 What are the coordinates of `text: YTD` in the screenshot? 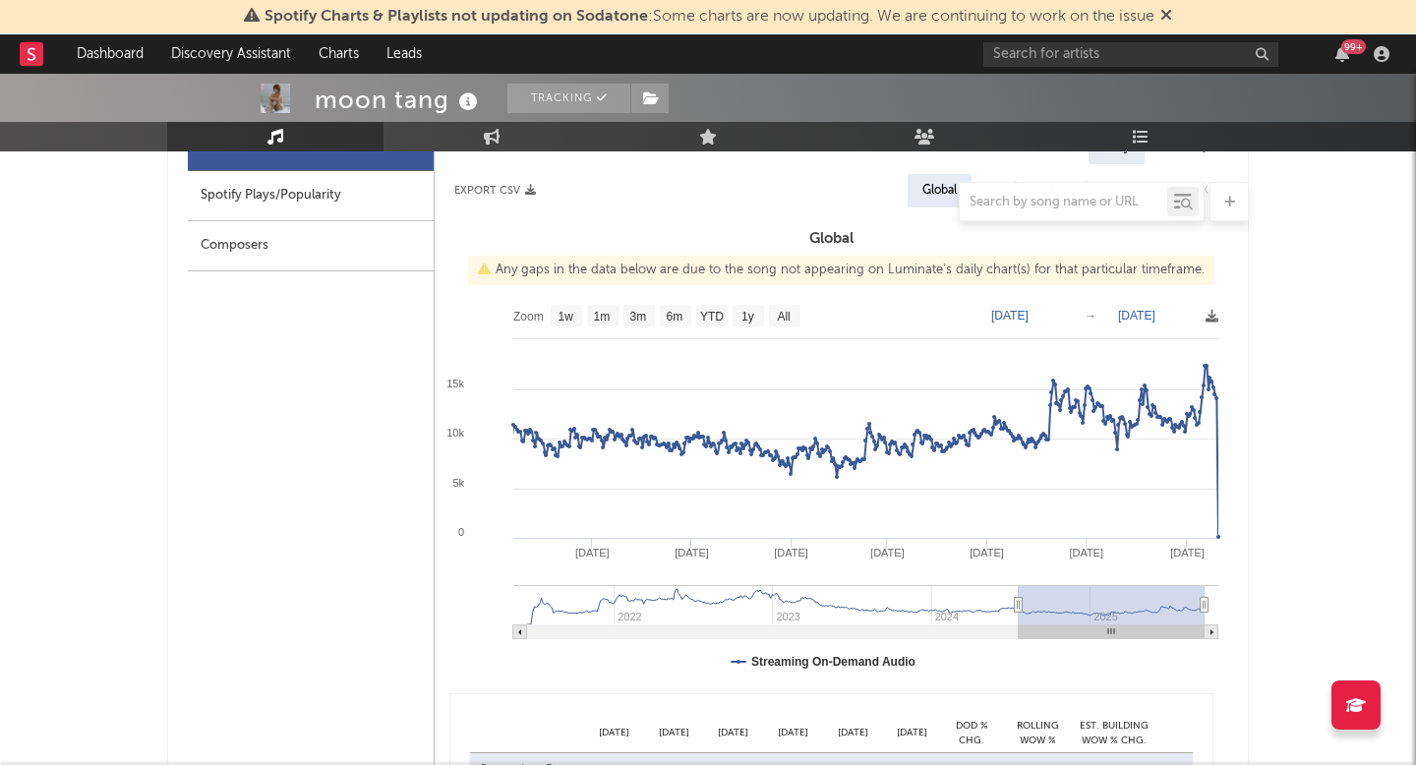 It's located at (712, 317).